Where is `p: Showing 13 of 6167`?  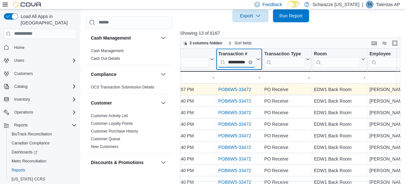 p: Showing 13 of 6167 is located at coordinates (291, 33).